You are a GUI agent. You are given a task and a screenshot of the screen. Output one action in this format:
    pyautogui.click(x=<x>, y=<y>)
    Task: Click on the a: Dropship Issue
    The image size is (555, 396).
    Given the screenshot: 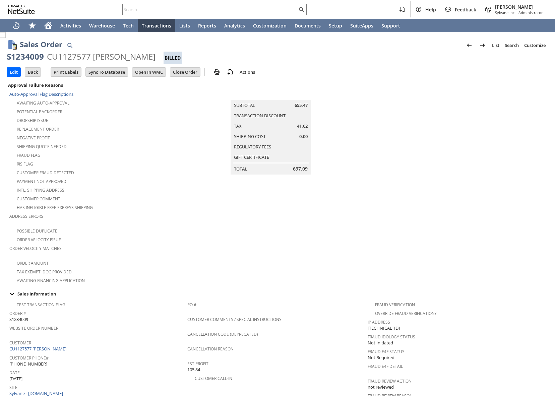 What is the action you would take?
    pyautogui.click(x=33, y=120)
    